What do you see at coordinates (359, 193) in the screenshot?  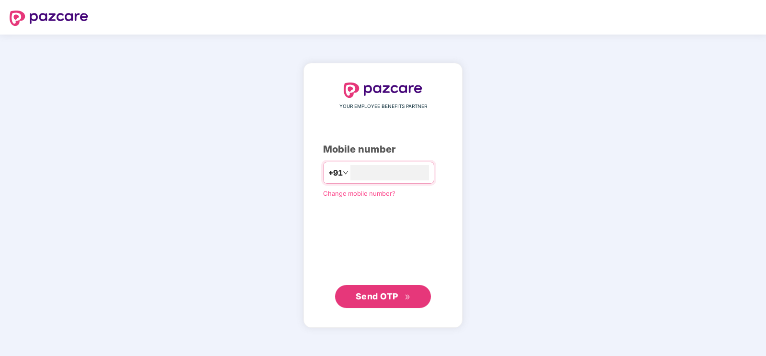 I see `a: Change mobile number?` at bounding box center [359, 193].